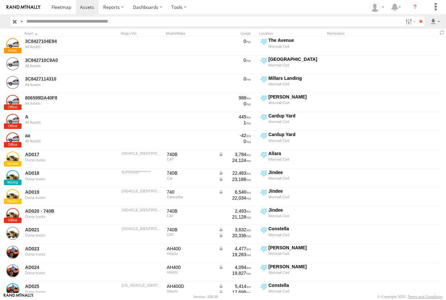 The height and width of the screenshot is (300, 446). What do you see at coordinates (191, 33) in the screenshot?
I see `div: Model/Make` at bounding box center [191, 33].